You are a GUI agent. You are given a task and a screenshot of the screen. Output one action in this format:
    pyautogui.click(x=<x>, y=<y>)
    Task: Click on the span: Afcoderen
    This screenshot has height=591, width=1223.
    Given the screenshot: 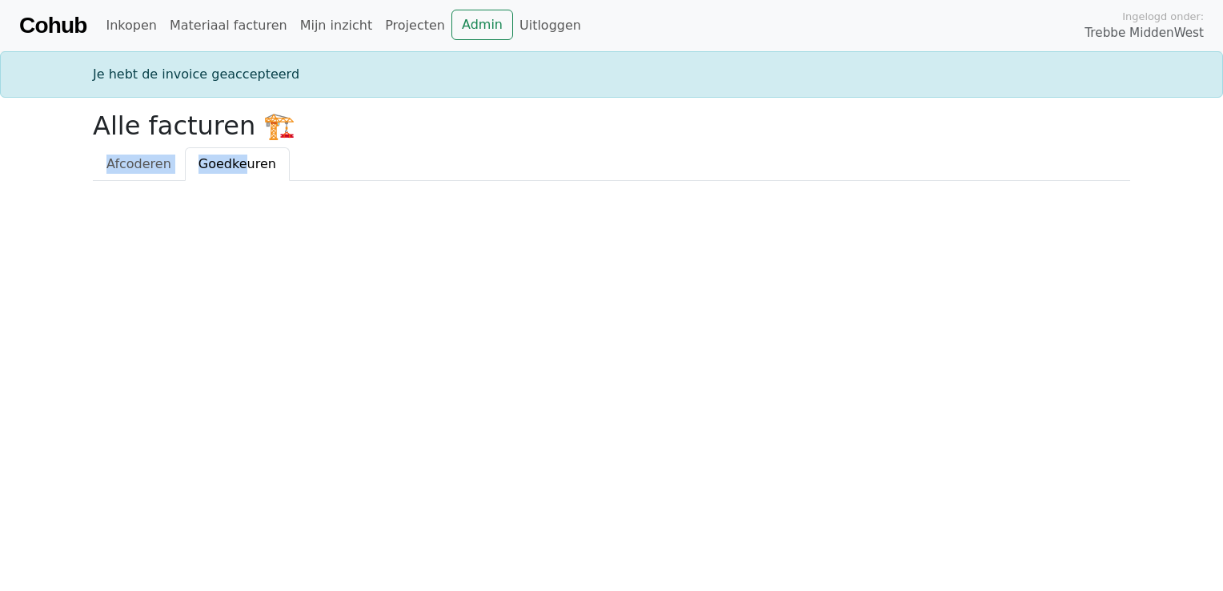 What is the action you would take?
    pyautogui.click(x=138, y=163)
    